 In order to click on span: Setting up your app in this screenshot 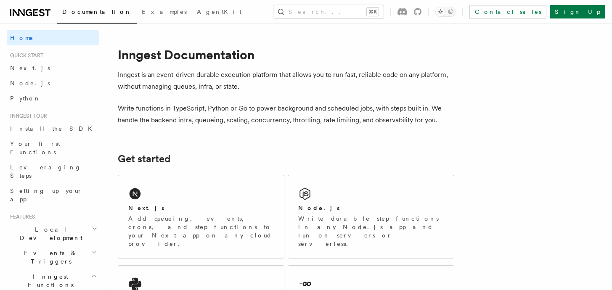, I will do `click(46, 195)`.